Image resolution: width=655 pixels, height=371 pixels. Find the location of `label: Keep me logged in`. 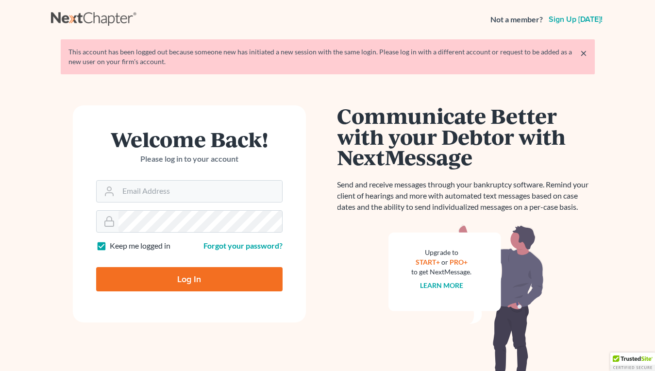

label: Keep me logged in is located at coordinates (140, 246).